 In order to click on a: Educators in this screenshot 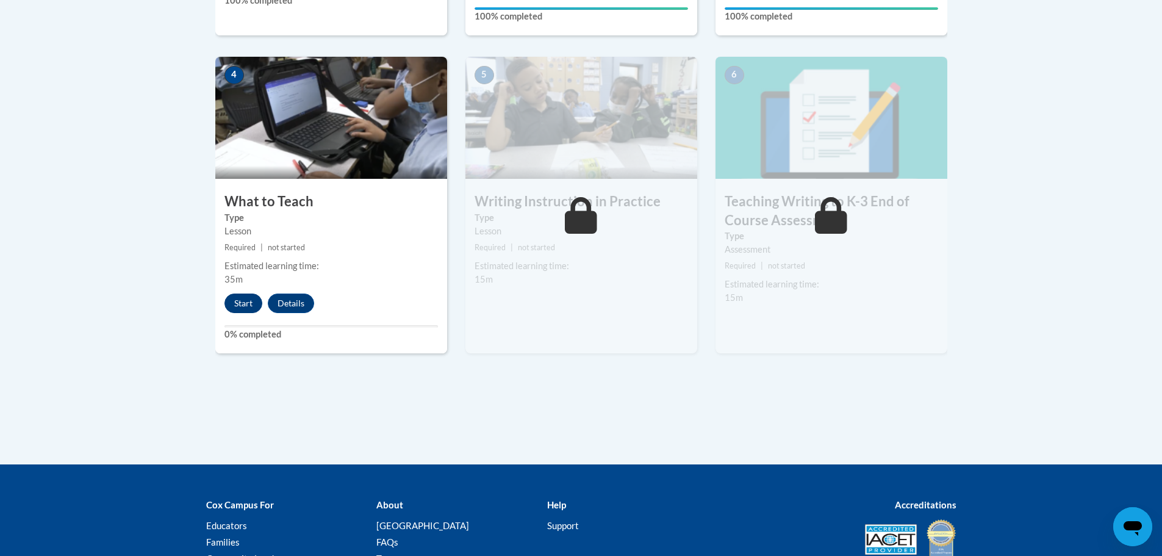, I will do `click(226, 525)`.